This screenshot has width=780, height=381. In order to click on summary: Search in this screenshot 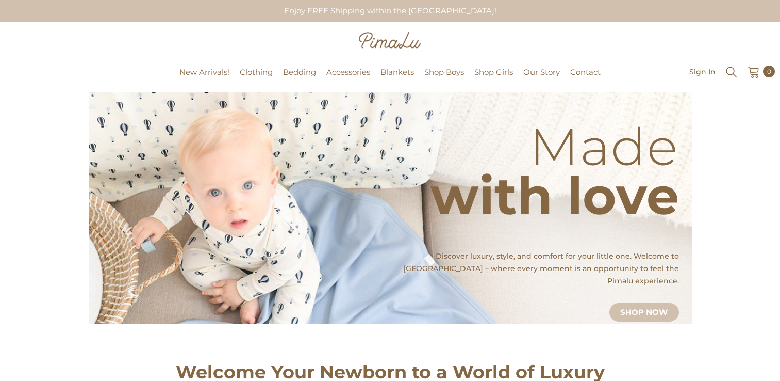, I will do `click(732, 72)`.